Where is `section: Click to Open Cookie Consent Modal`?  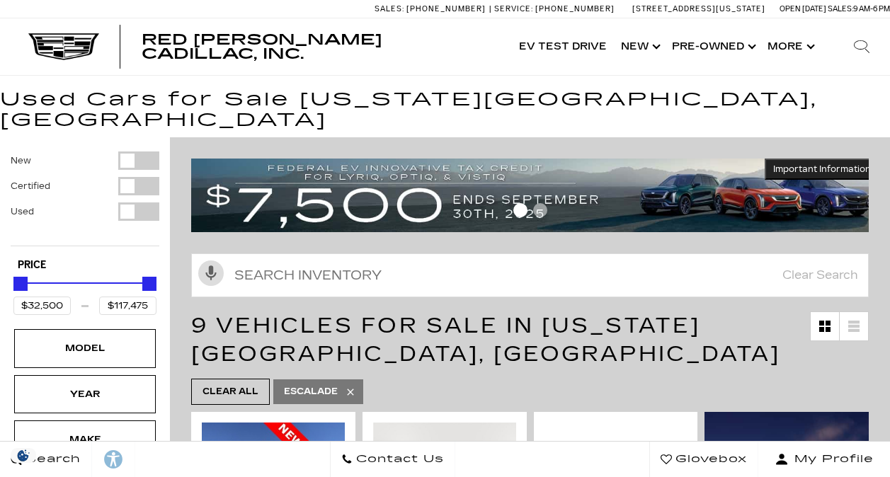 section: Click to Open Cookie Consent Modal is located at coordinates (23, 455).